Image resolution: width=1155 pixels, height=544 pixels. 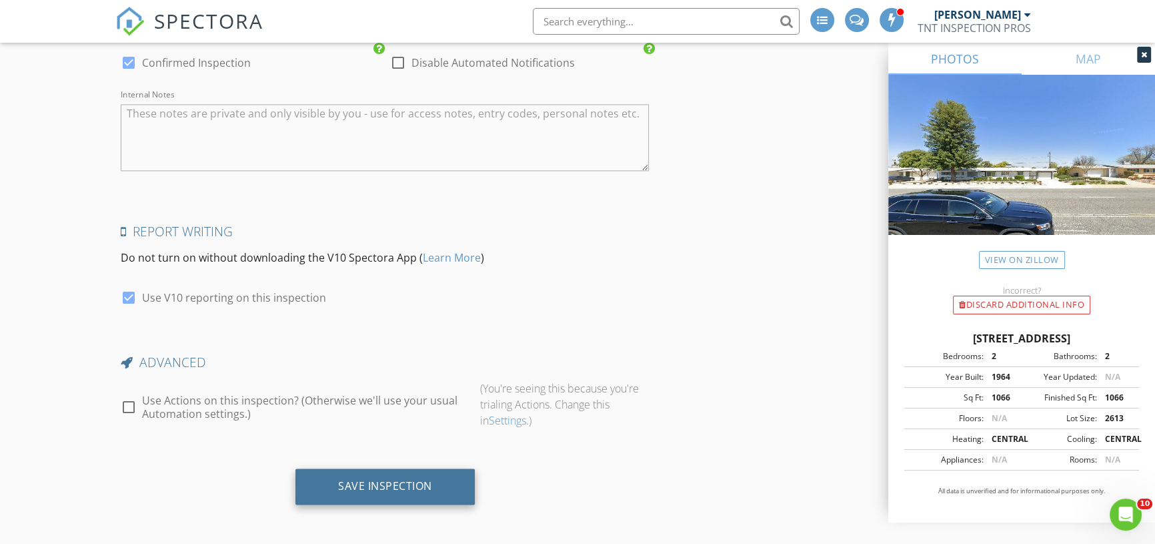 What do you see at coordinates (1002, 377) in the screenshot?
I see `div: 1964` at bounding box center [1002, 377].